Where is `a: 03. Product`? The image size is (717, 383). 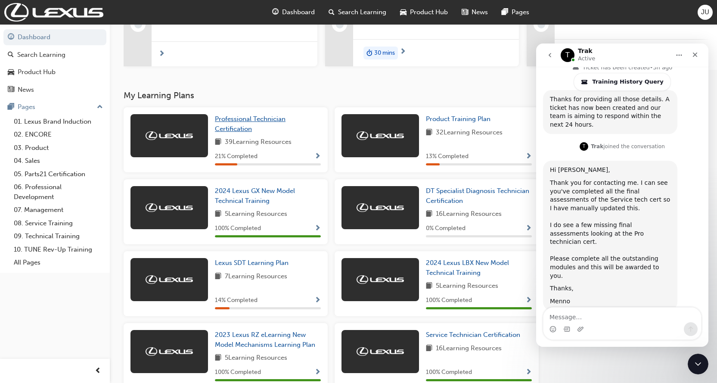 a: 03. Product is located at coordinates (58, 148).